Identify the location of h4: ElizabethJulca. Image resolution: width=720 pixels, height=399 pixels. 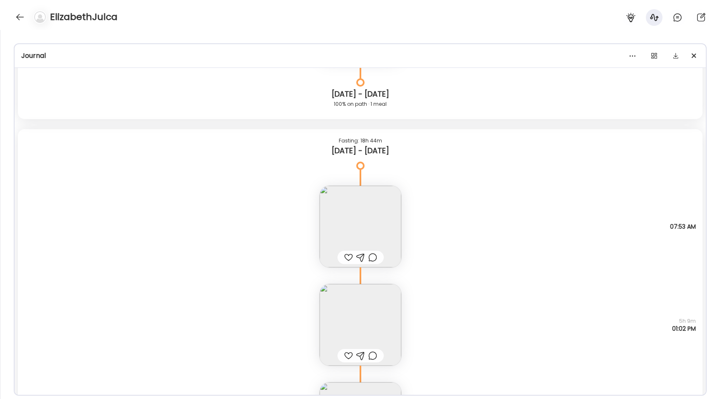
(84, 17).